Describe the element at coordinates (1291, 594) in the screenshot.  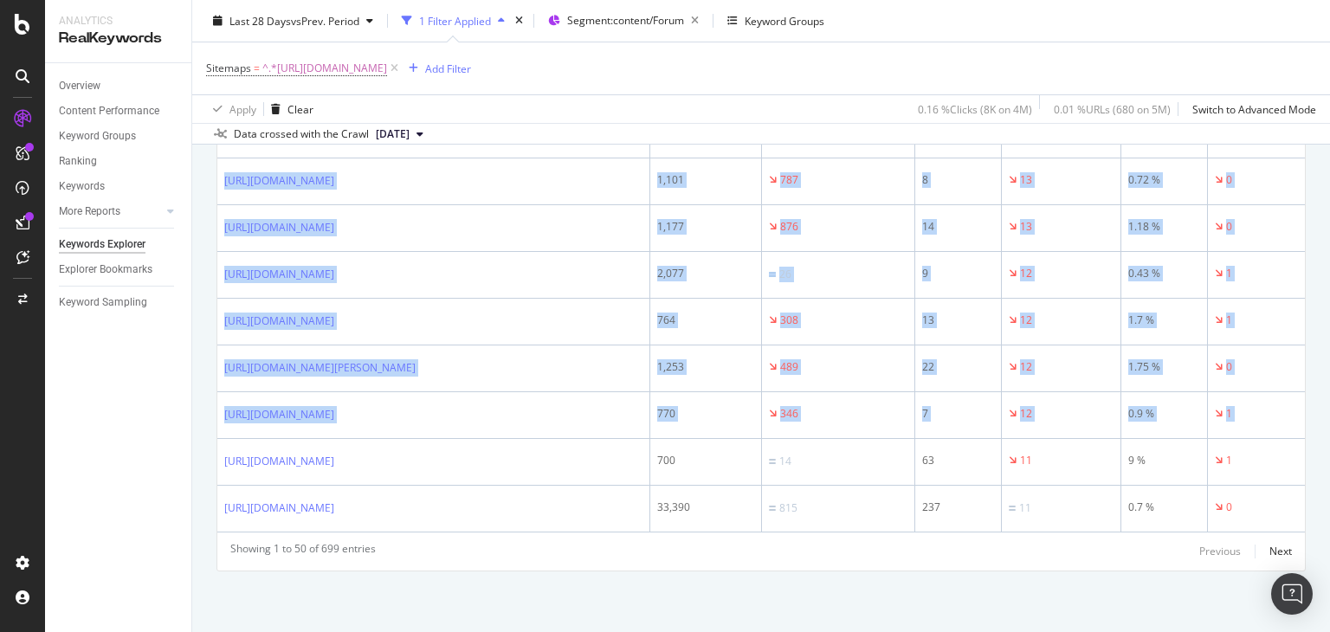
I see `div: Open Intercom Messenger` at that location.